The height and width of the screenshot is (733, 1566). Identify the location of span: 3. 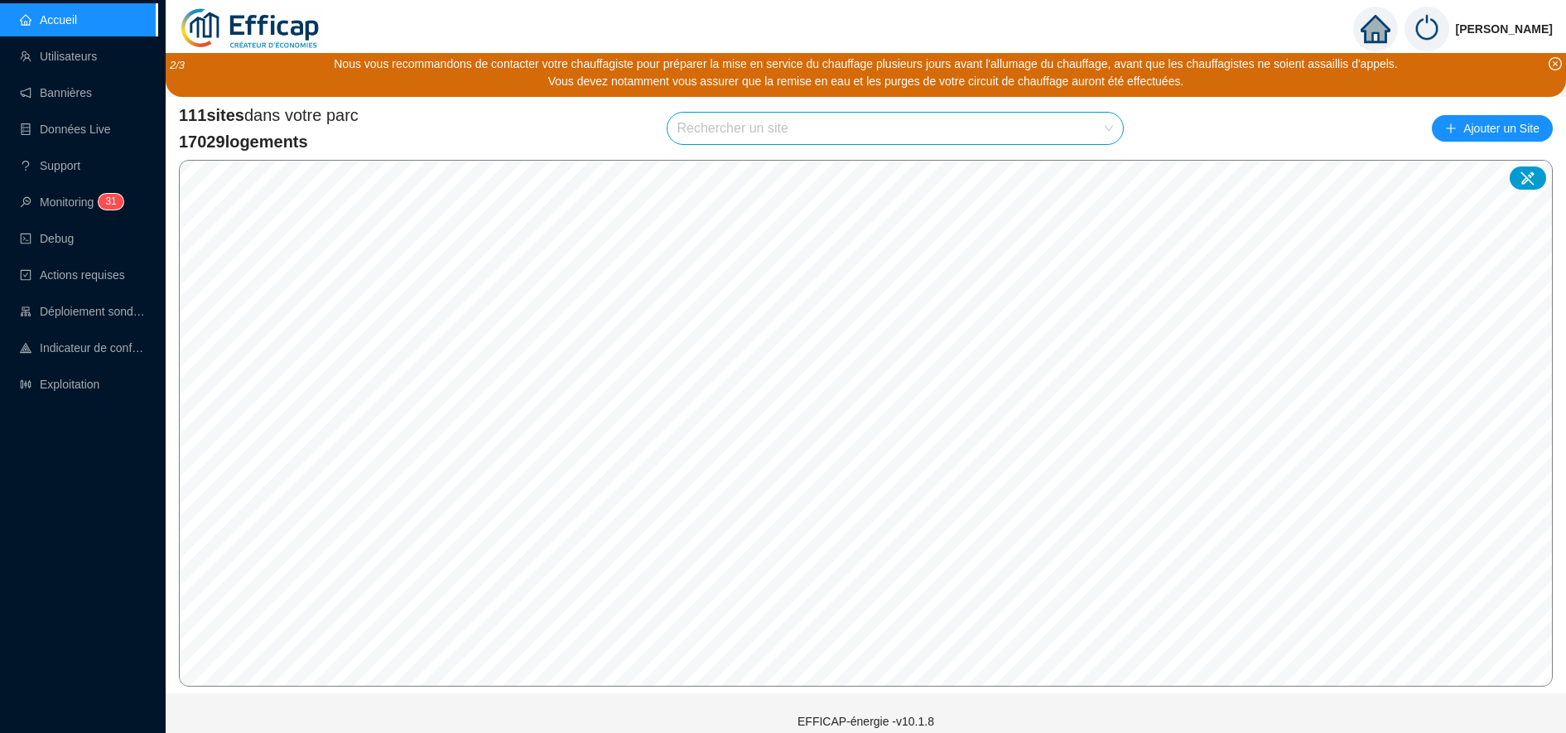
(108, 201).